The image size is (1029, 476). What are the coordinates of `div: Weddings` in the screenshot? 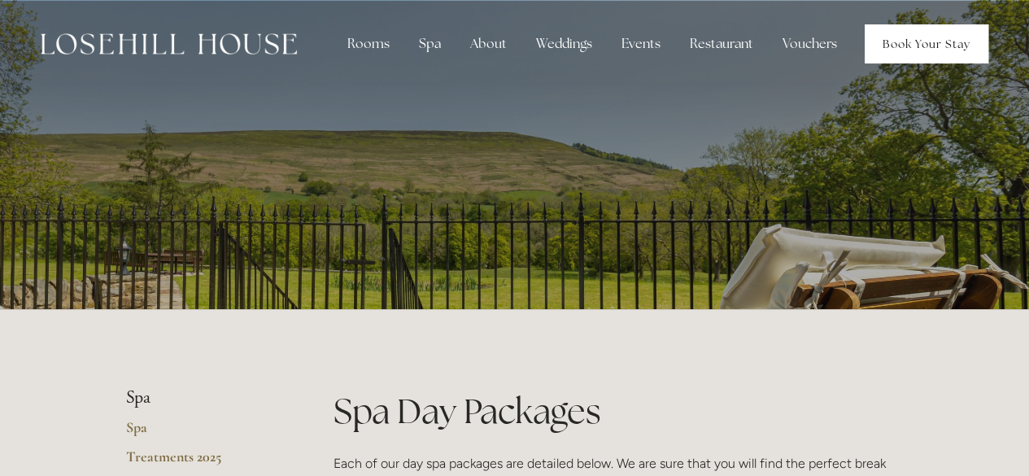 It's located at (564, 44).